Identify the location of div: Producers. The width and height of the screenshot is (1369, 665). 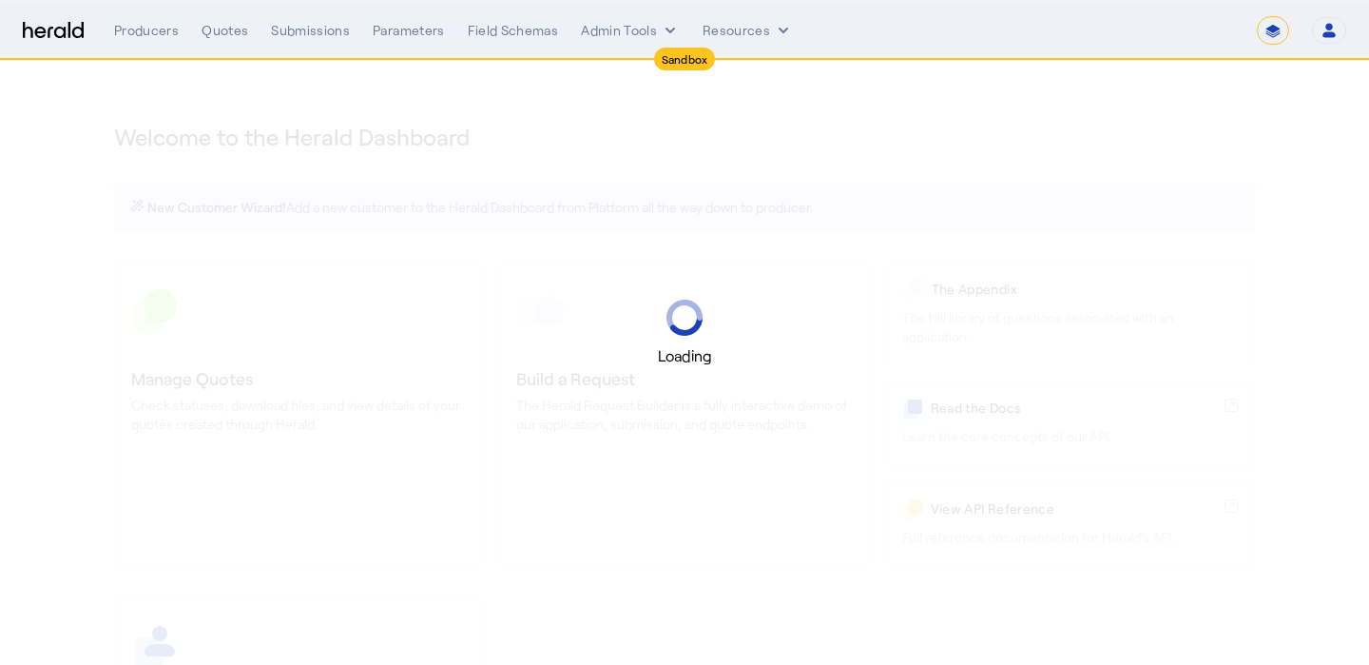
(146, 30).